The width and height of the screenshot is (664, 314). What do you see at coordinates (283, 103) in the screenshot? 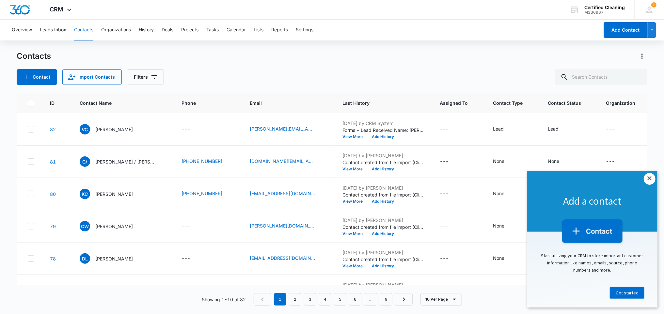
I see `span: Email` at bounding box center [283, 103].